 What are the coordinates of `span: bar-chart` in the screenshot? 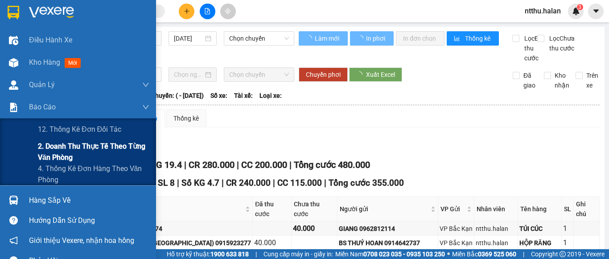 It's located at (458, 39).